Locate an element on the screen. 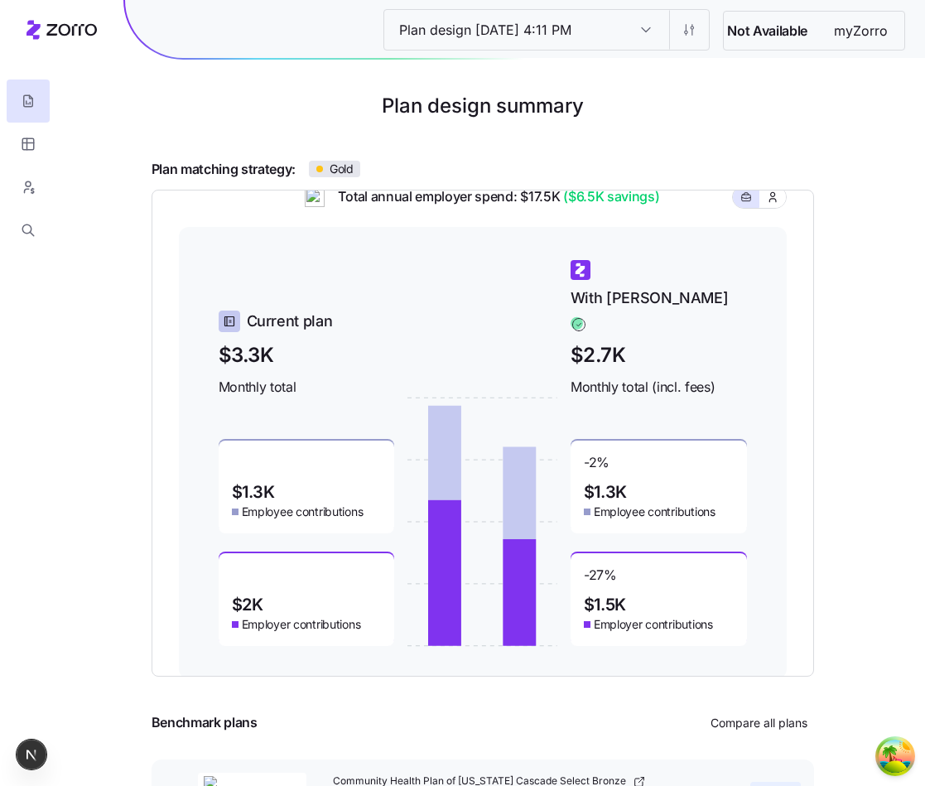 The height and width of the screenshot is (786, 925). span: -27 % is located at coordinates (600, 579).